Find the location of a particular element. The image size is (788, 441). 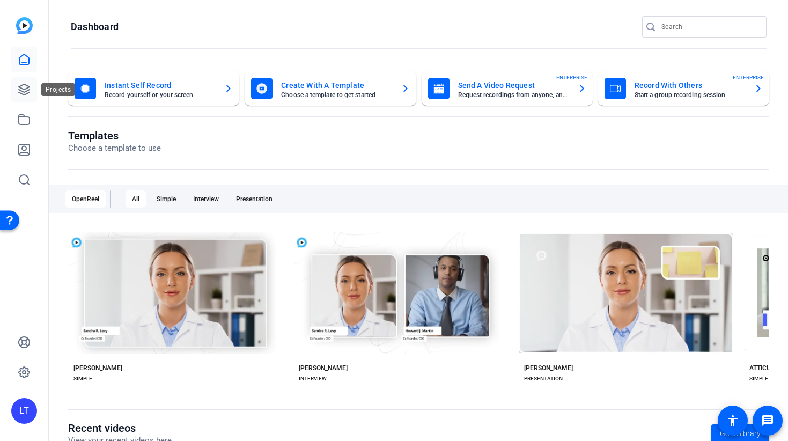

mat-card-title: Create With A Template is located at coordinates (336, 85).